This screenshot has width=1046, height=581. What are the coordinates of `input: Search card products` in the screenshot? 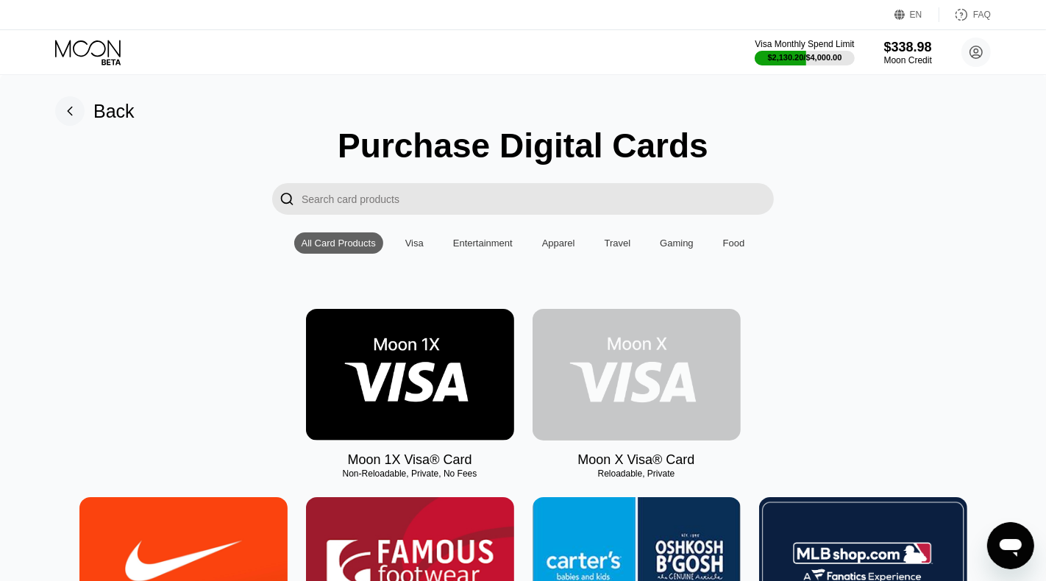 It's located at (538, 199).